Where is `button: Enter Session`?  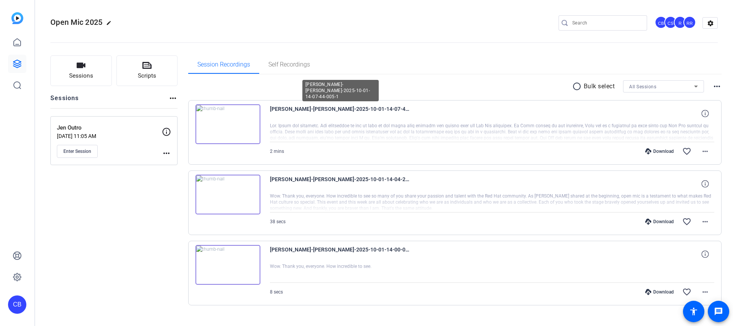 button: Enter Session is located at coordinates (77, 151).